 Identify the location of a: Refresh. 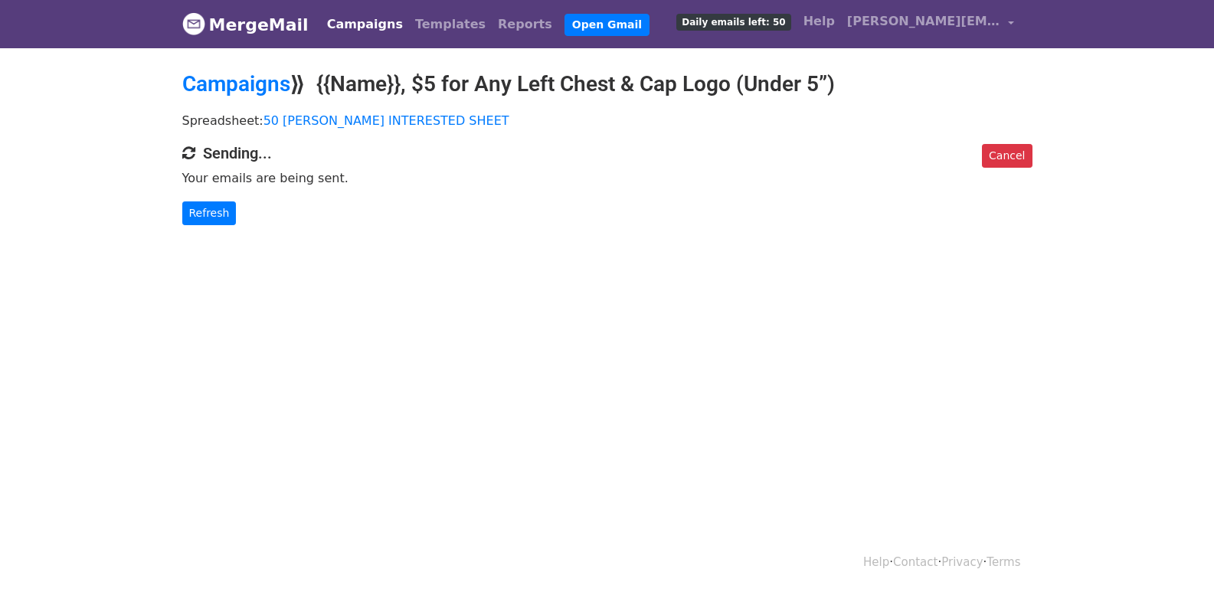
(209, 213).